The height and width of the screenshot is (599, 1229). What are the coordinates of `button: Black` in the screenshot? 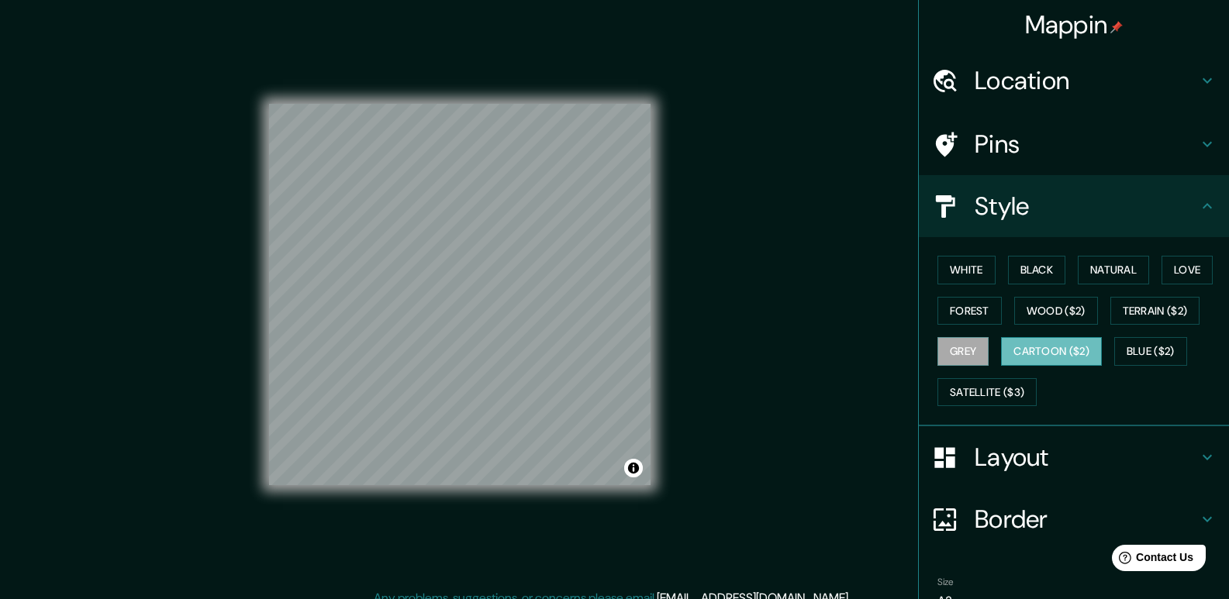 It's located at (1037, 270).